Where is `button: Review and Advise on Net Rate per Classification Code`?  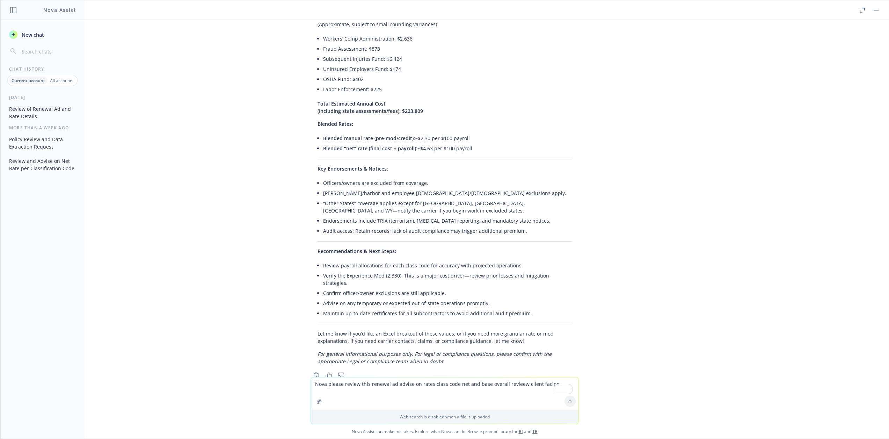
button: Review and Advise on Net Rate per Classification Code is located at coordinates (42, 164).